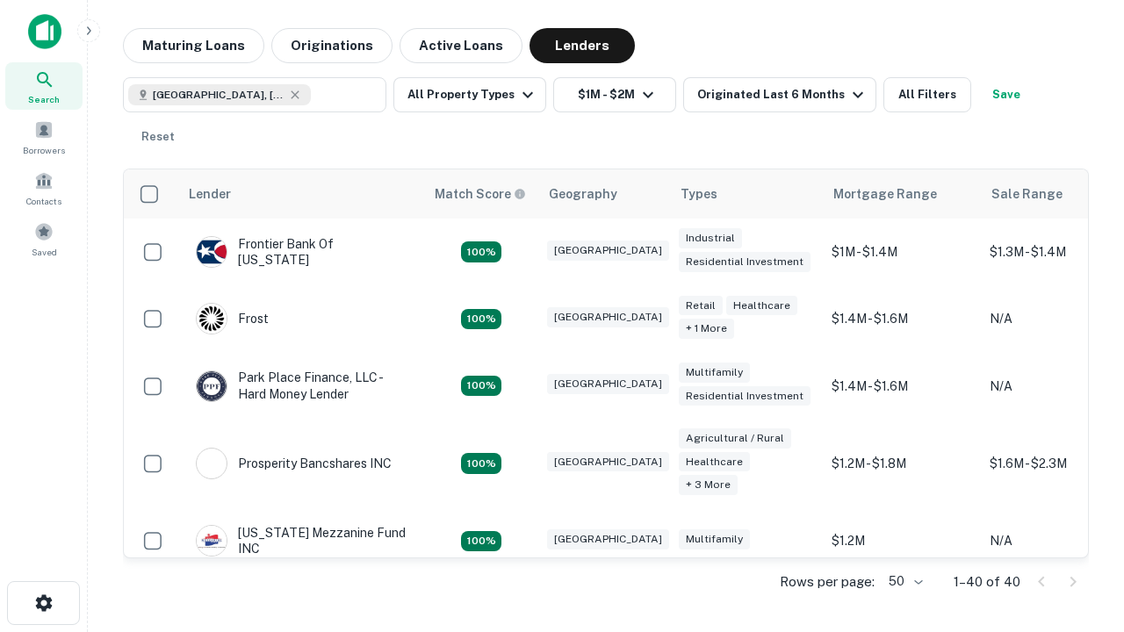 The image size is (1124, 632). What do you see at coordinates (44, 188) in the screenshot?
I see `a: Contacts` at bounding box center [44, 188].